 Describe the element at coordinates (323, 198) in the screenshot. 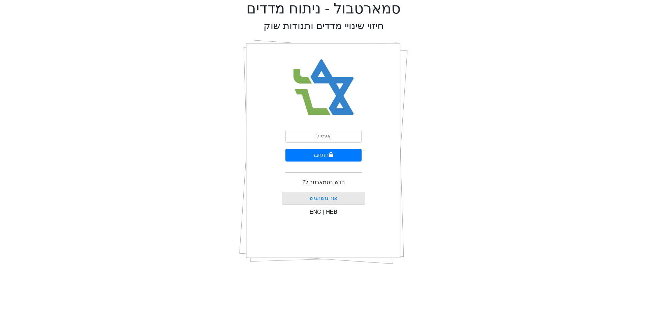

I see `button: צור משתמש` at that location.